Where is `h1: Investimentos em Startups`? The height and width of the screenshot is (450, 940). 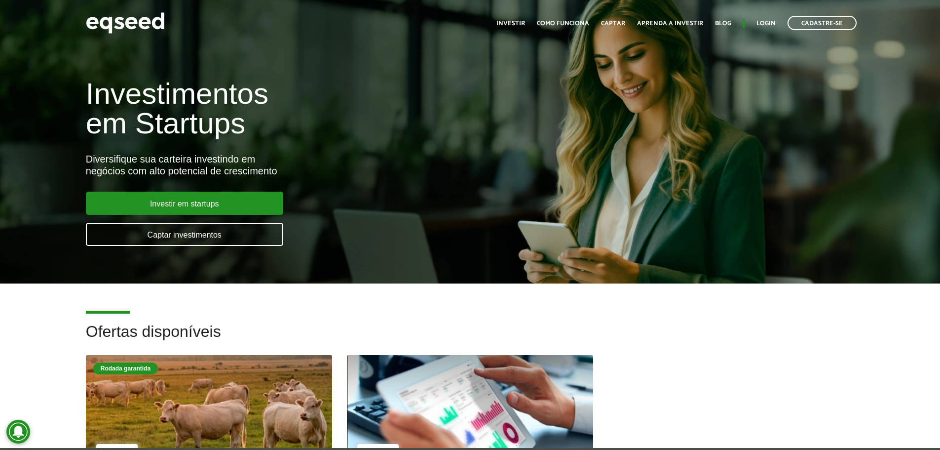
h1: Investimentos em Startups is located at coordinates (313, 109).